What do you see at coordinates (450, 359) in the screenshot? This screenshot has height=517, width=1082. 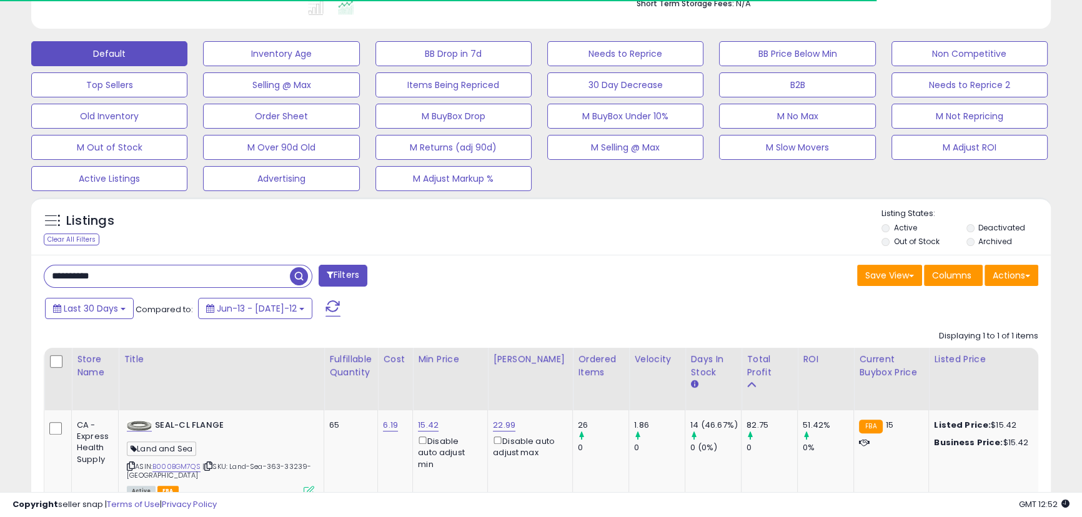 I see `div: Min Price` at bounding box center [450, 359].